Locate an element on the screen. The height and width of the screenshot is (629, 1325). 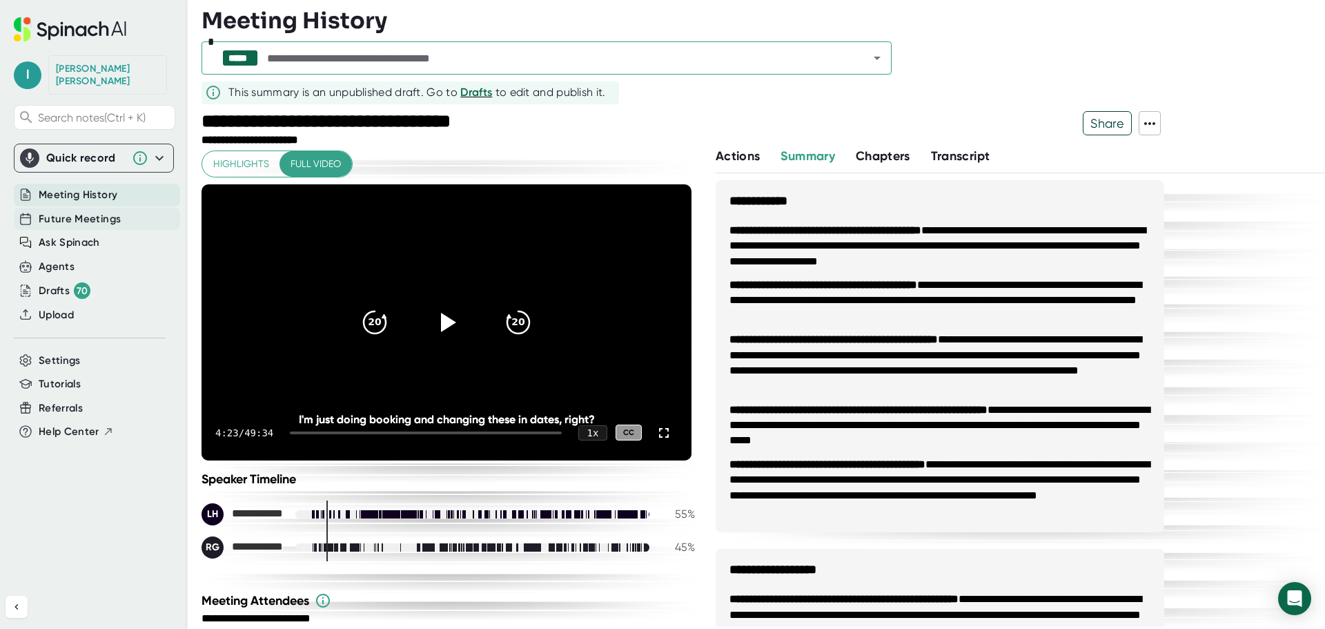
h3: Meeting History is located at coordinates (294, 21).